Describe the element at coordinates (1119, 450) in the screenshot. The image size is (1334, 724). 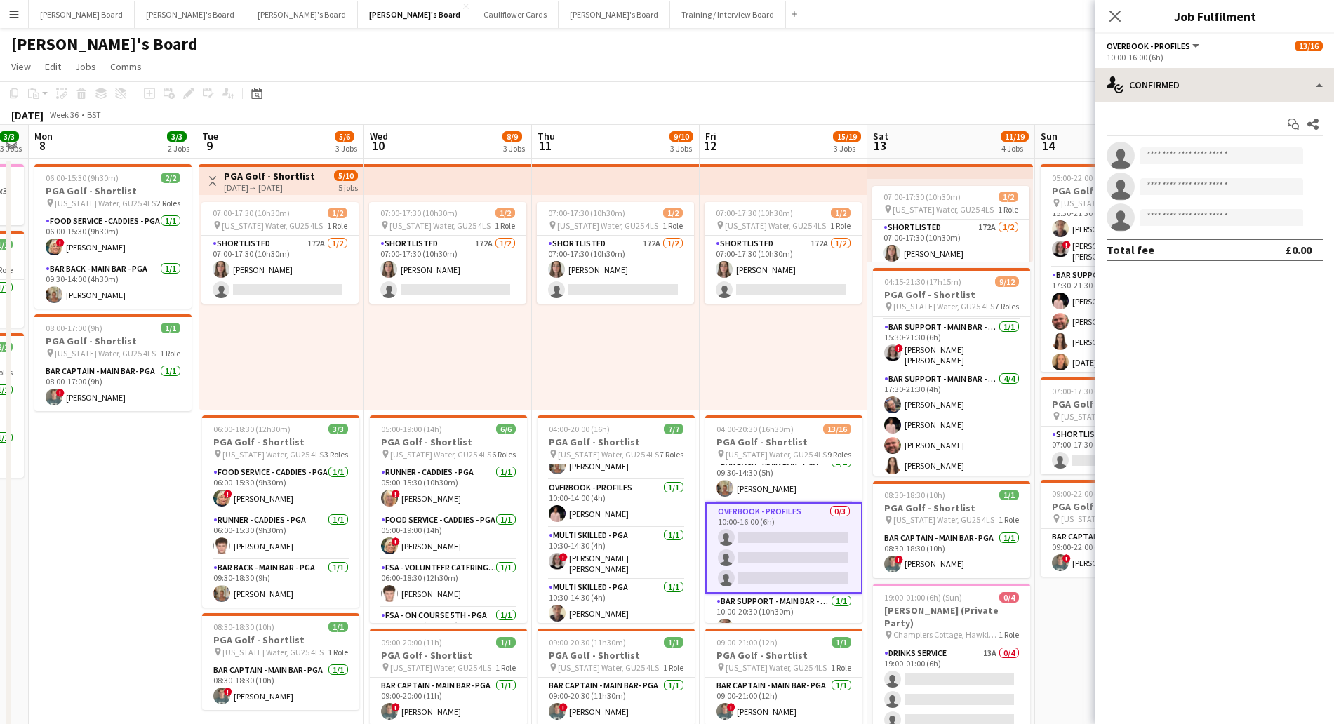
I see `app-card-role: Shortlisted58A0/107:00-17:30 (10h30m)` at that location.